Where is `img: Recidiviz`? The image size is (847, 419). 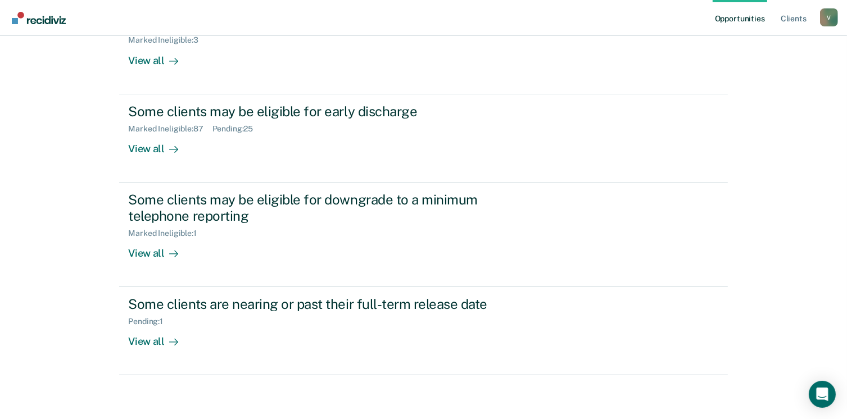 img: Recidiviz is located at coordinates (39, 18).